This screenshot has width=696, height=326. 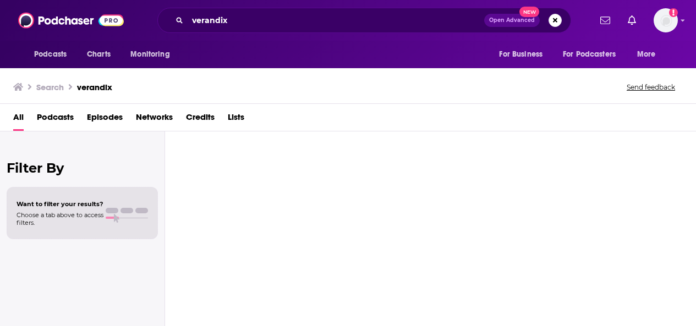 I want to click on a: Episodes, so click(x=105, y=119).